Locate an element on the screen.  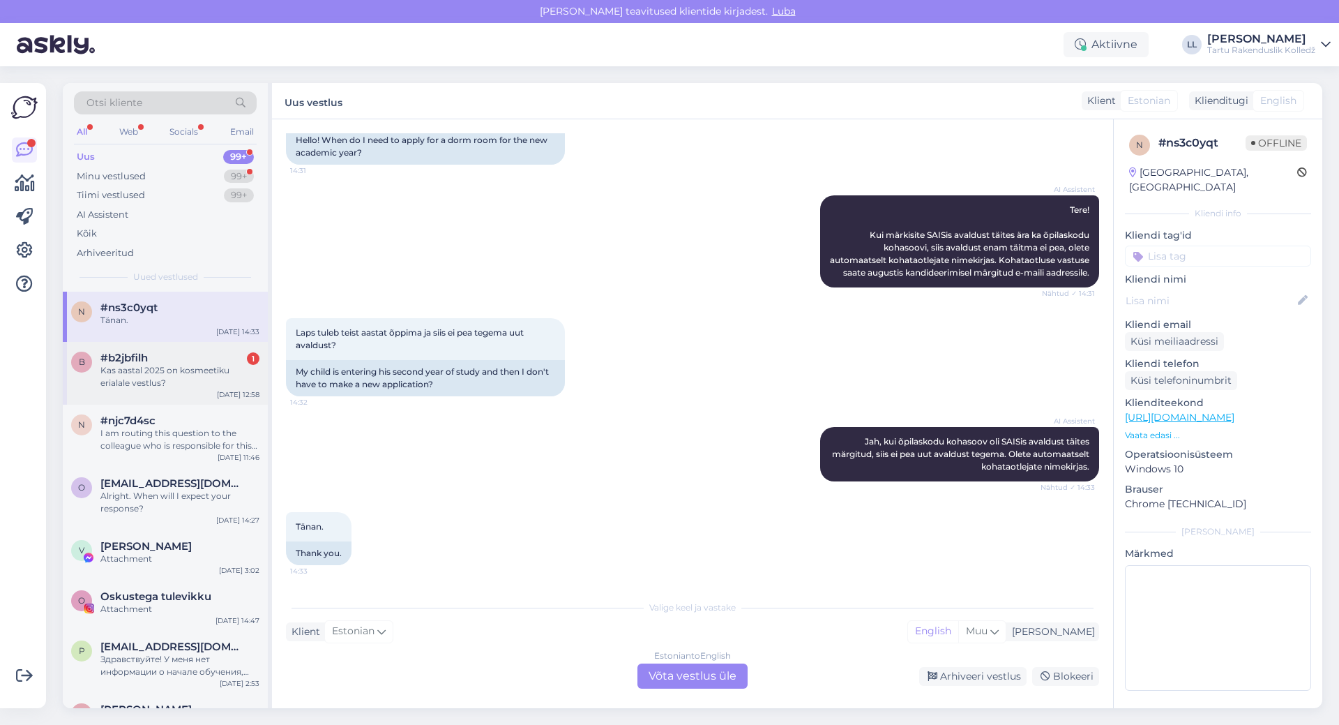
span: Laps tuleb teist aastat õppima ja siis ei pea tegema uut avaldust? is located at coordinates (411, 338).